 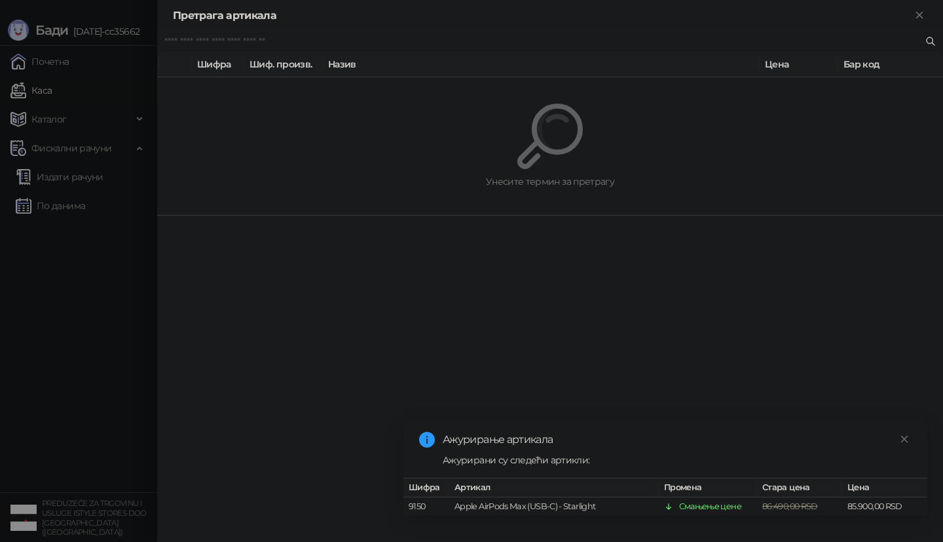 What do you see at coordinates (550, 181) in the screenshot?
I see `div: Унесите термин за претрагу` at bounding box center [550, 181].